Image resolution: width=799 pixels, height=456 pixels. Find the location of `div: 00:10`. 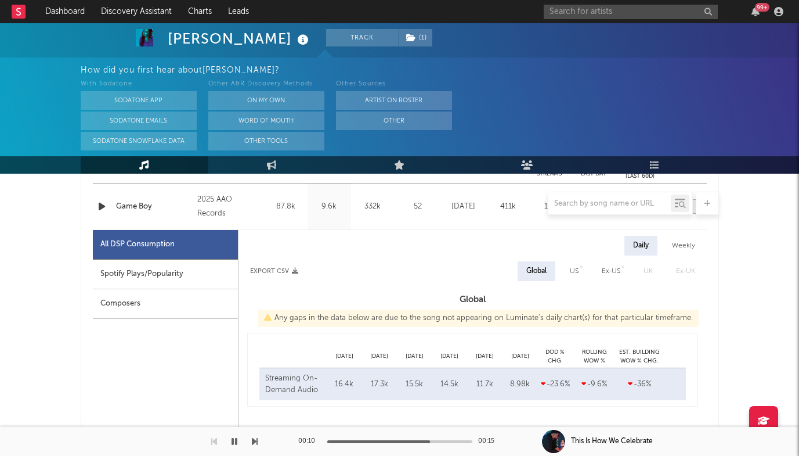

div: 00:10 is located at coordinates (310, 441).